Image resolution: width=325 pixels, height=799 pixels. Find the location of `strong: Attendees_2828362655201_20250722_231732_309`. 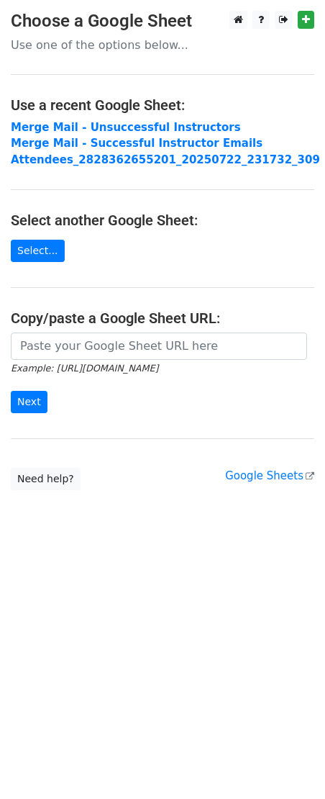

strong: Attendees_2828362655201_20250722_231732_309 is located at coordinates (166, 160).